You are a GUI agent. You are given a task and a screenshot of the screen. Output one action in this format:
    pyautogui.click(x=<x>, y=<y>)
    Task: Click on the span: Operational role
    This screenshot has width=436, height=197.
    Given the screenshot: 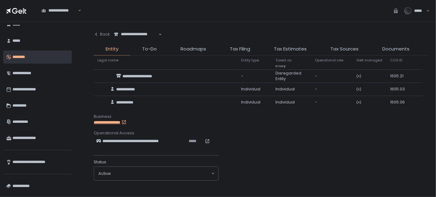 What is the action you would take?
    pyautogui.click(x=329, y=60)
    